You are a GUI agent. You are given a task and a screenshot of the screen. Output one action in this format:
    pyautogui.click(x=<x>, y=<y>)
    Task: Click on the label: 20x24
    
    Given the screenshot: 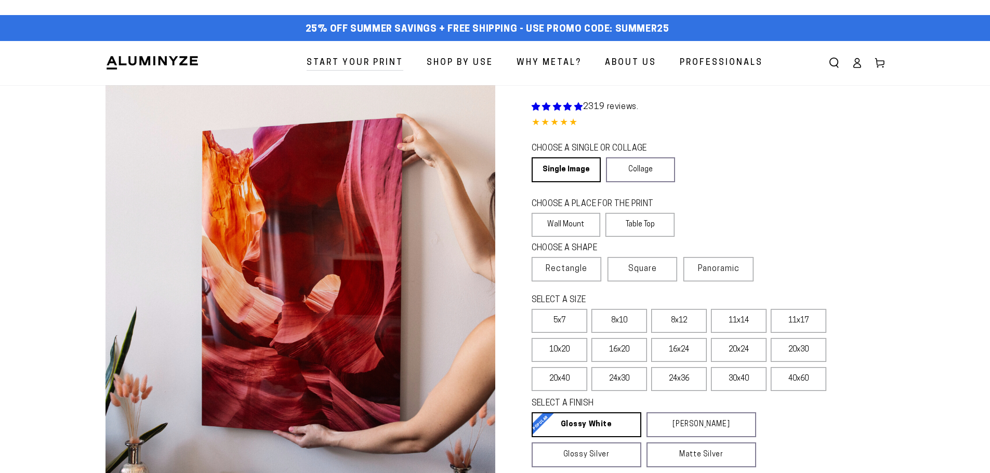 What is the action you would take?
    pyautogui.click(x=739, y=350)
    